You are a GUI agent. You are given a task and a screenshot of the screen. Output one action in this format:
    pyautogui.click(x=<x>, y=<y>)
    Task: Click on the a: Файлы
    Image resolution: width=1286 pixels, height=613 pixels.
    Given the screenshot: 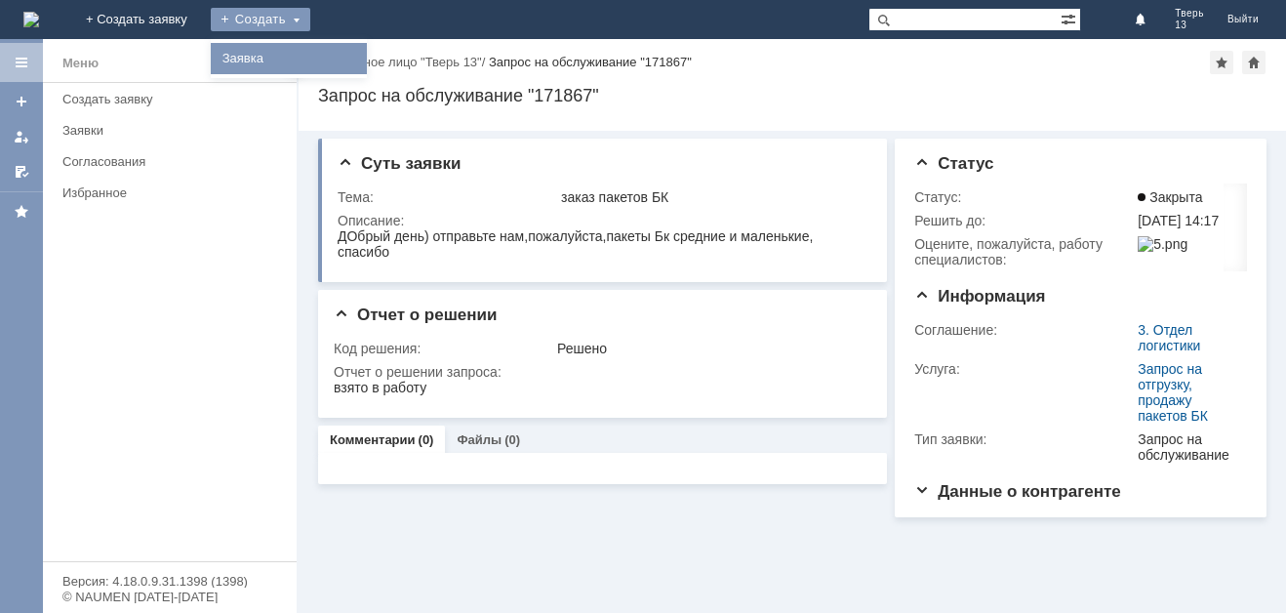 What is the action you would take?
    pyautogui.click(x=479, y=439)
    